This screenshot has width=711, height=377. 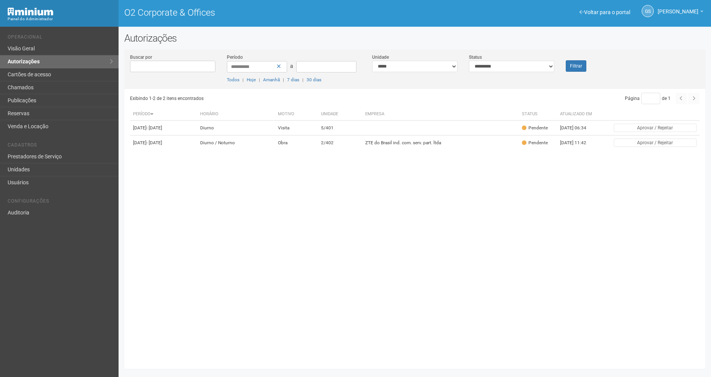 What do you see at coordinates (235, 57) in the screenshot?
I see `label: Período` at bounding box center [235, 57].